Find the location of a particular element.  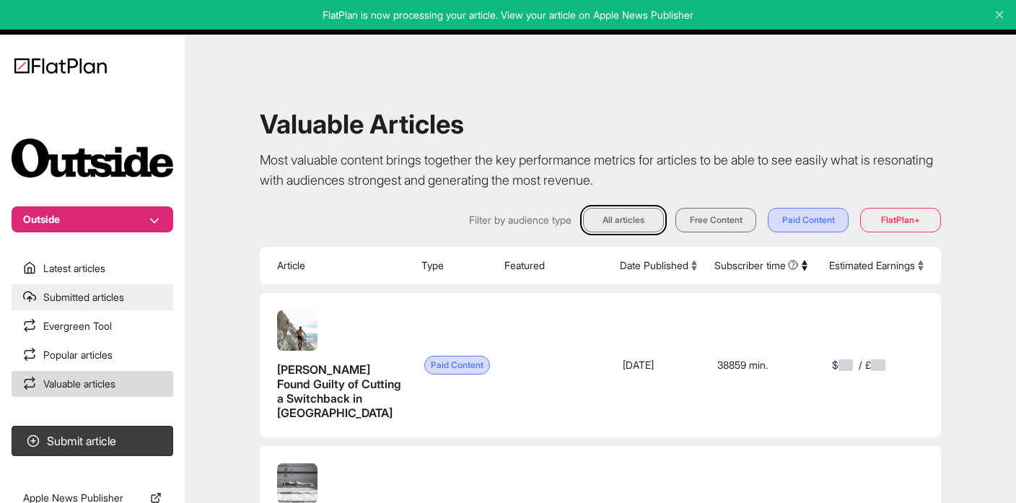

span: Paid Content is located at coordinates (457, 365).